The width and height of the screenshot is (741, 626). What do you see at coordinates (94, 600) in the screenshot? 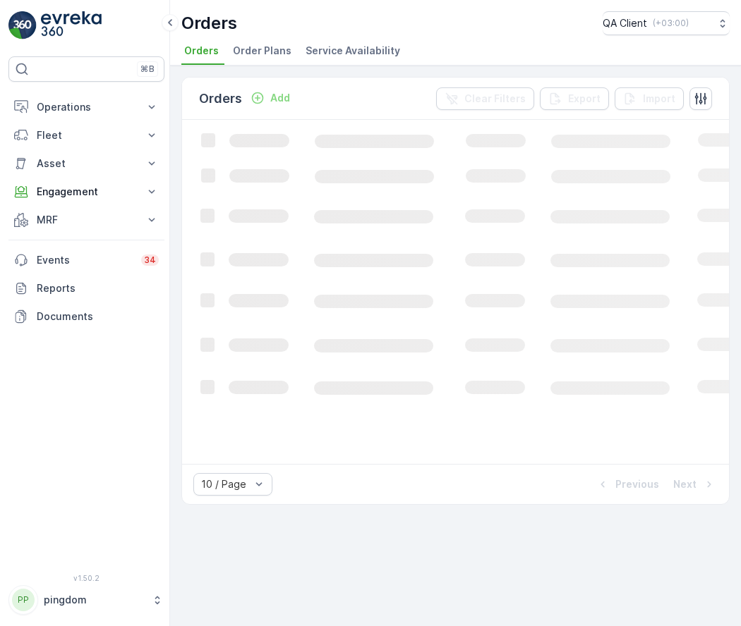
I see `p: pingdom` at bounding box center [94, 600].